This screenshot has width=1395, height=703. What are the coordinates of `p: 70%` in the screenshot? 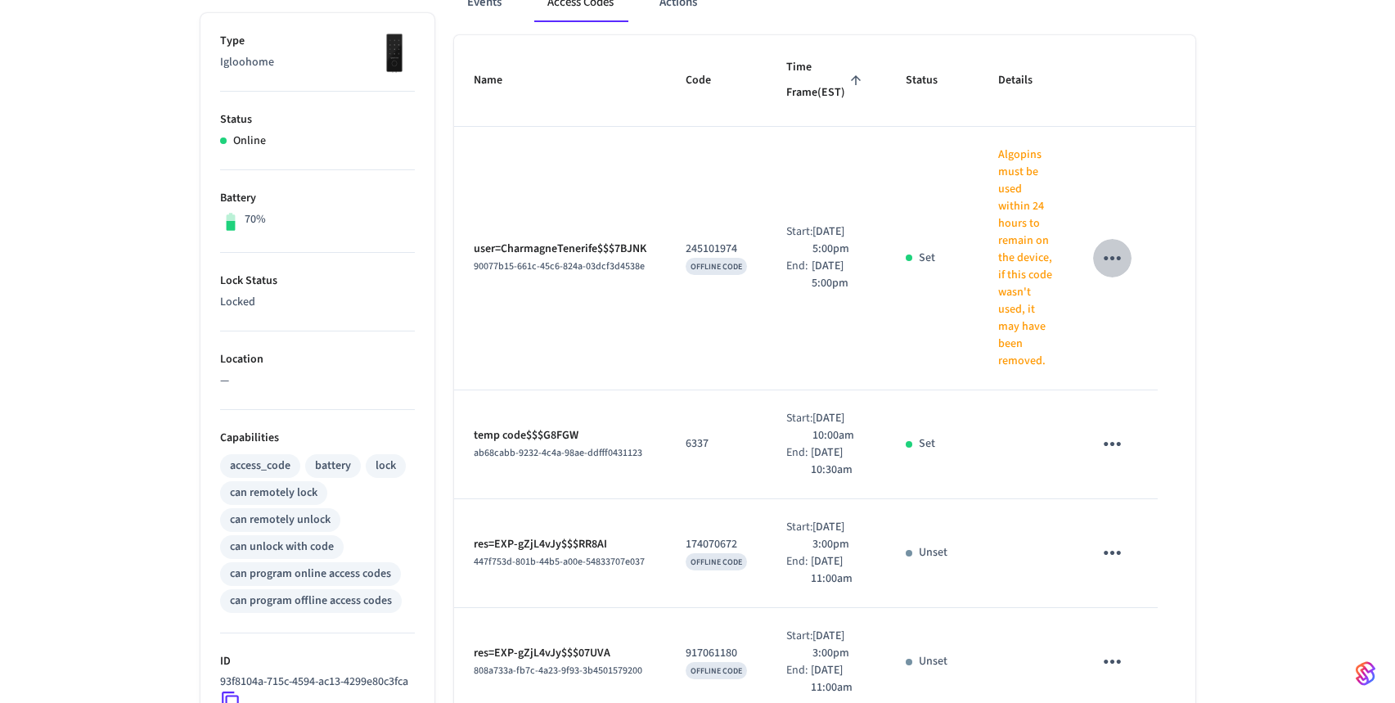 It's located at (255, 219).